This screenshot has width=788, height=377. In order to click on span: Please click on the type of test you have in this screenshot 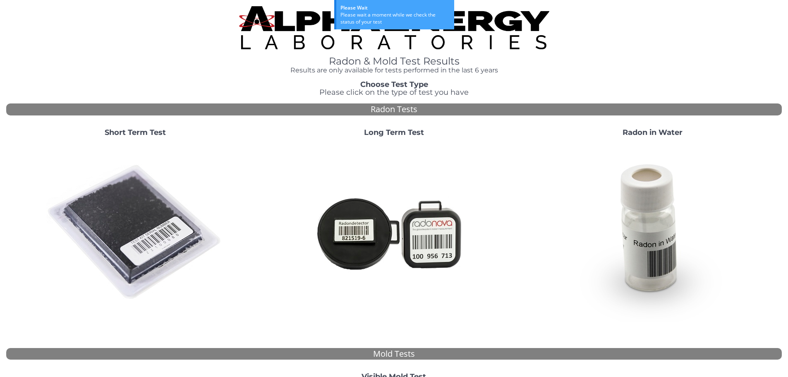, I will do `click(394, 92)`.